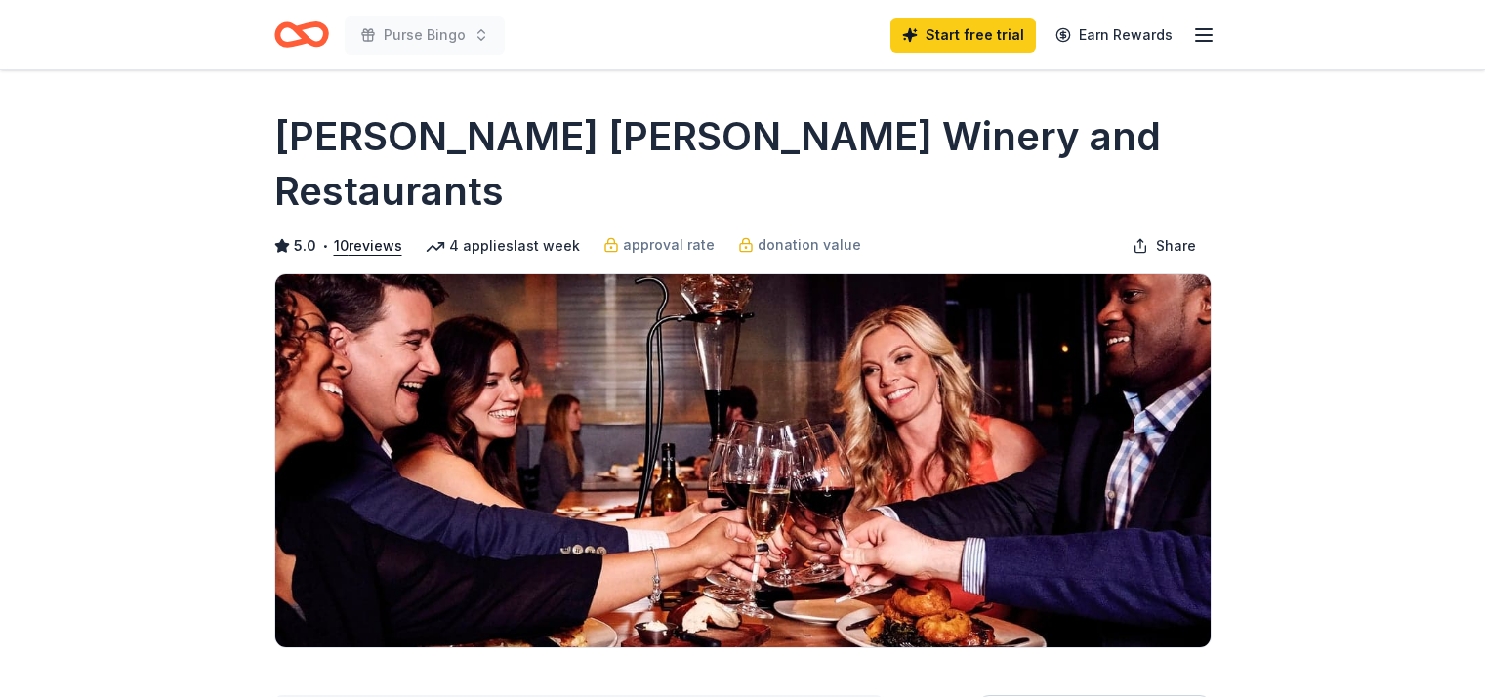 This screenshot has height=697, width=1485. What do you see at coordinates (809, 245) in the screenshot?
I see `span: donation value` at bounding box center [809, 245].